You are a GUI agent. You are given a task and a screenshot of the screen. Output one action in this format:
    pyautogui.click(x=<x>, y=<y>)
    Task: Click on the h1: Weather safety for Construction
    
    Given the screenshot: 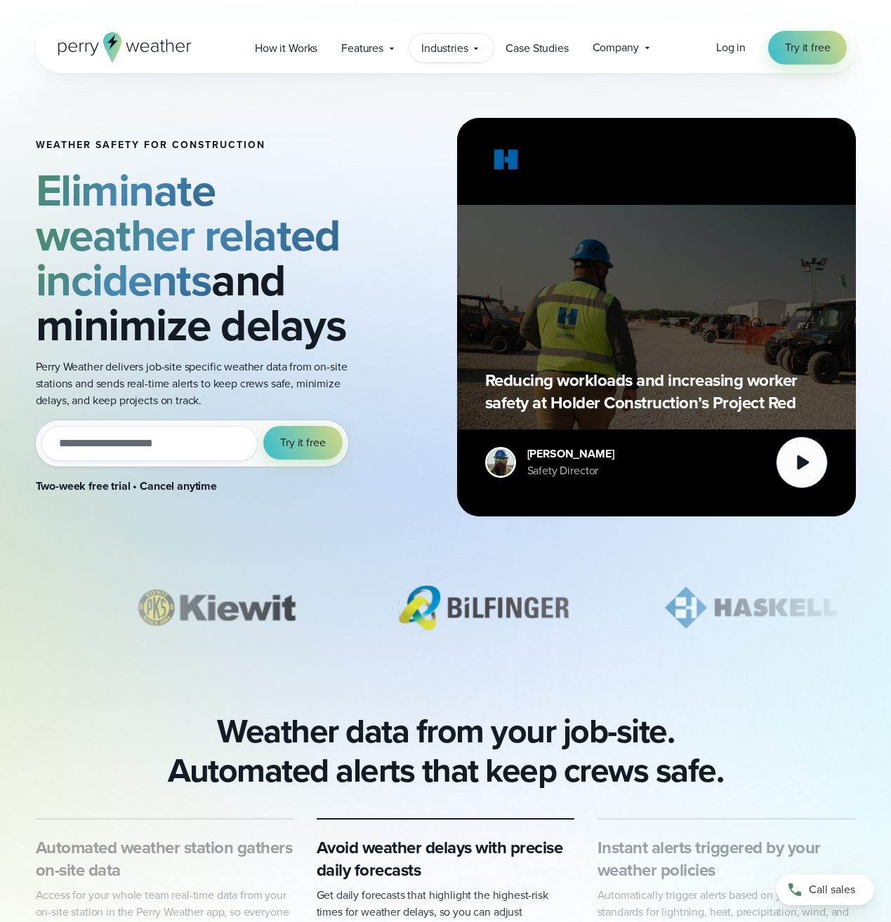 What is the action you would take?
    pyautogui.click(x=200, y=145)
    